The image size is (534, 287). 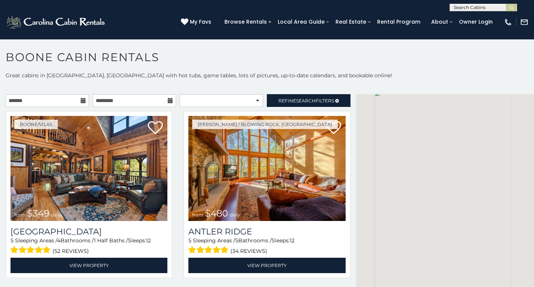 What do you see at coordinates (200, 22) in the screenshot?
I see `span: My Favs` at bounding box center [200, 22].